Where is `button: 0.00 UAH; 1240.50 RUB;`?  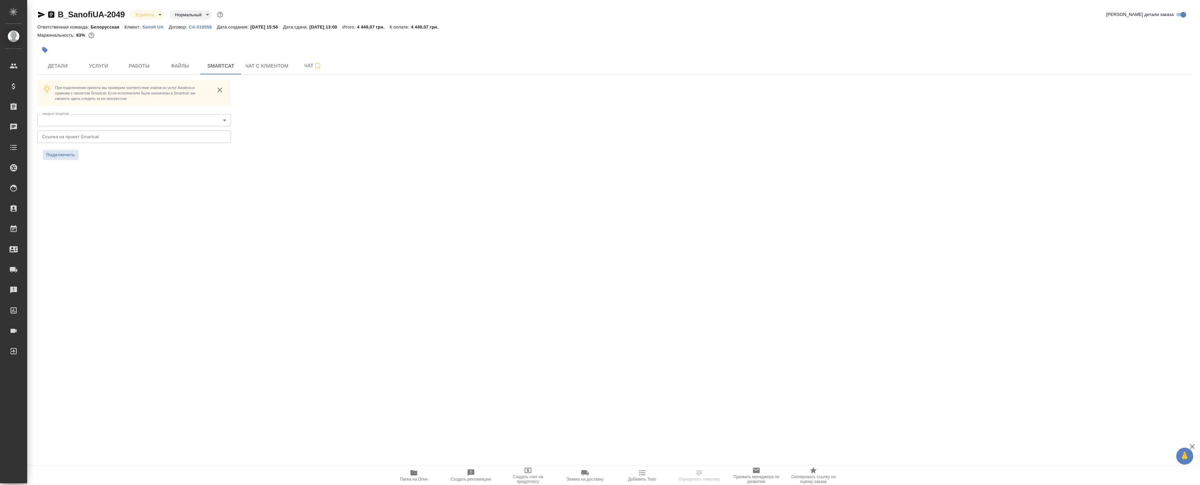
button: 0.00 UAH; 1240.50 RUB; is located at coordinates (91, 35).